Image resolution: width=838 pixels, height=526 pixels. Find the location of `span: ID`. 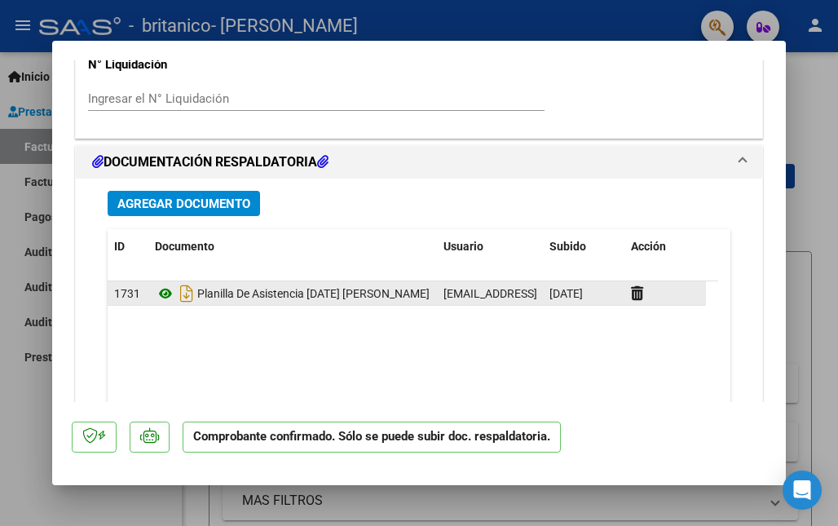

span: ID is located at coordinates (119, 246).